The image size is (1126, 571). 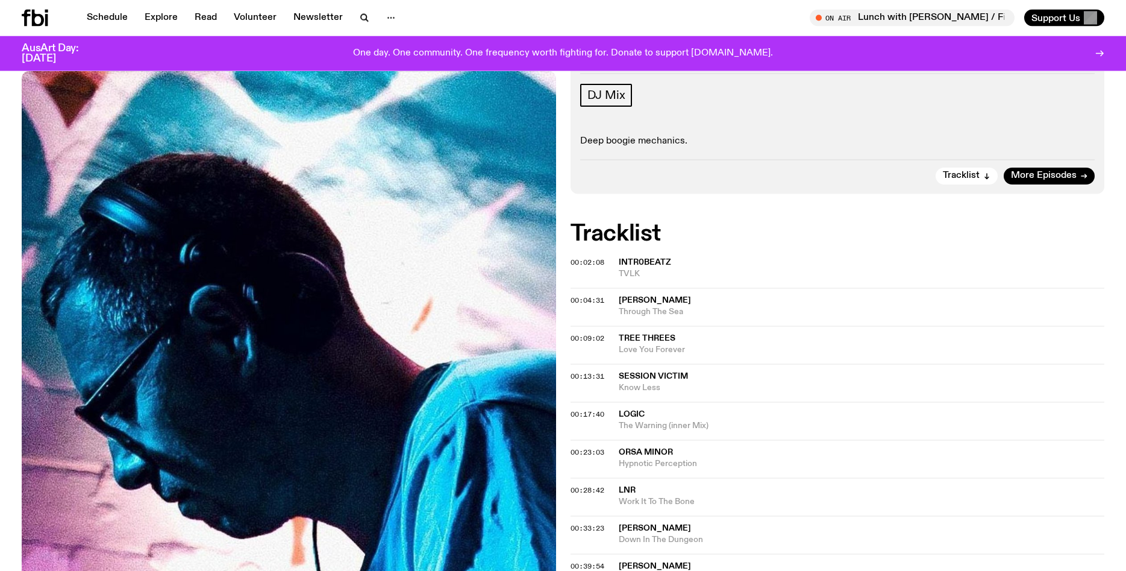 I want to click on span: LNR, so click(x=627, y=490).